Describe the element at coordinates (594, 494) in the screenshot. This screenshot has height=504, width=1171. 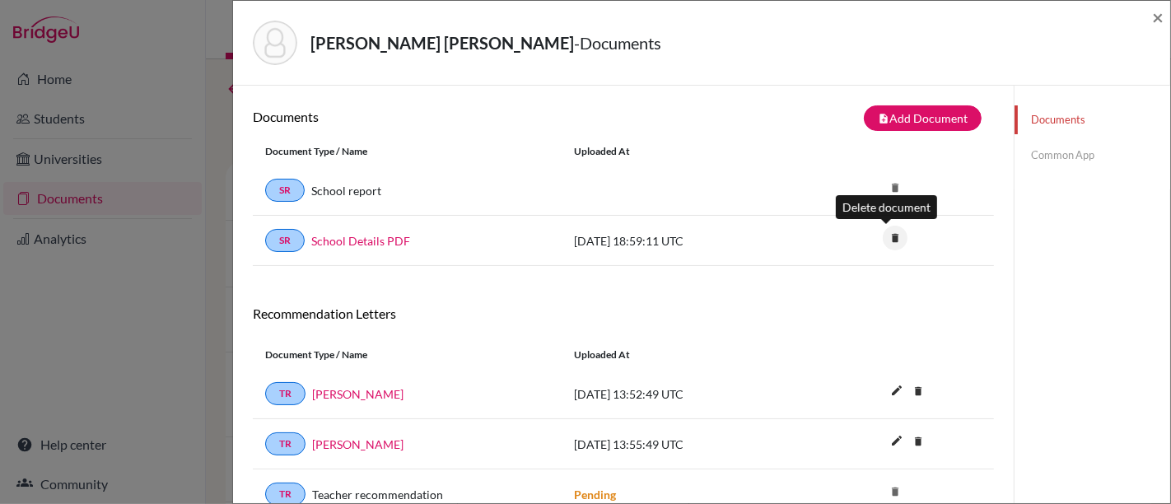
I see `strong: Pending` at that location.